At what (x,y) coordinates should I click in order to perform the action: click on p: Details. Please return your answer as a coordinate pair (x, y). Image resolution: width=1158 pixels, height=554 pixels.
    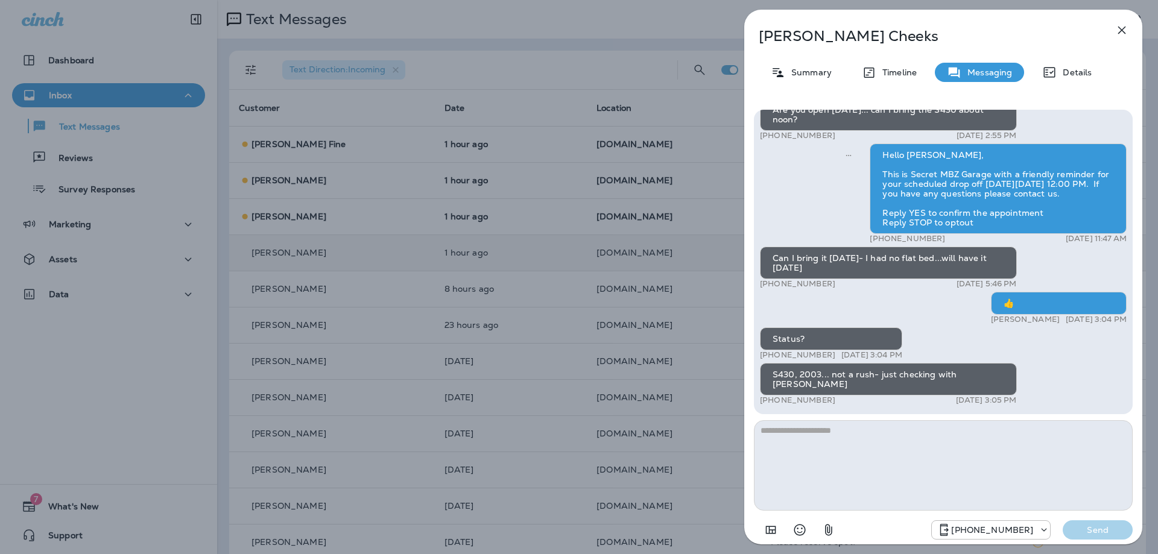
    Looking at the image, I should click on (1074, 72).